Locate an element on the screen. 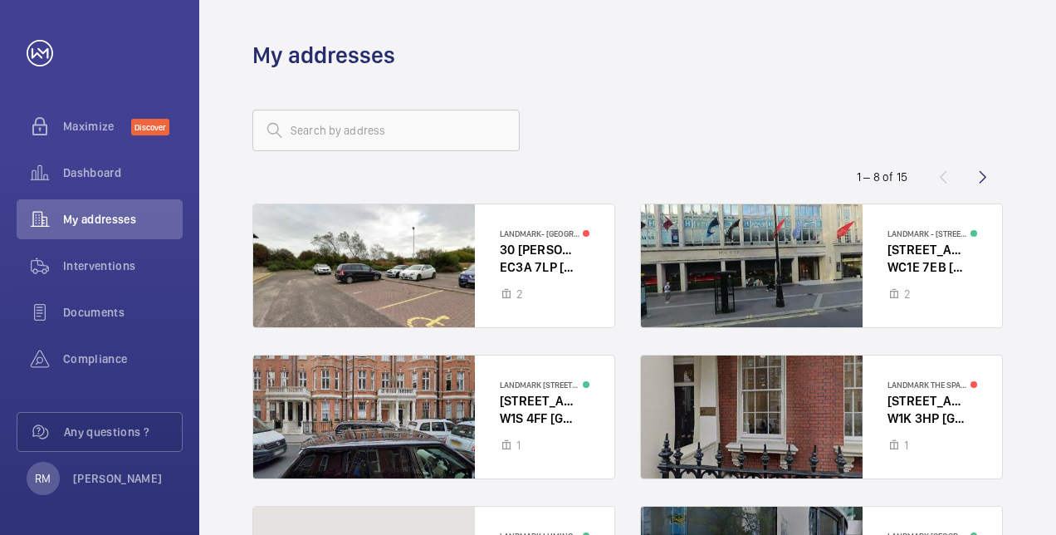  span: Interventions is located at coordinates (123, 266).